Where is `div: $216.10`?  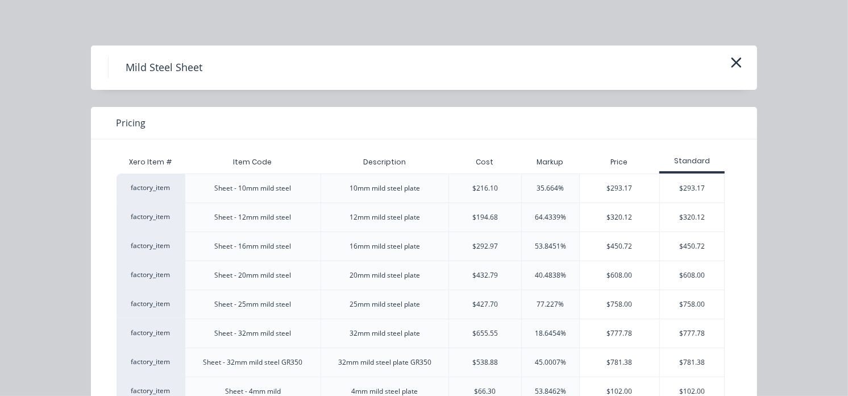 div: $216.10 is located at coordinates (485, 188).